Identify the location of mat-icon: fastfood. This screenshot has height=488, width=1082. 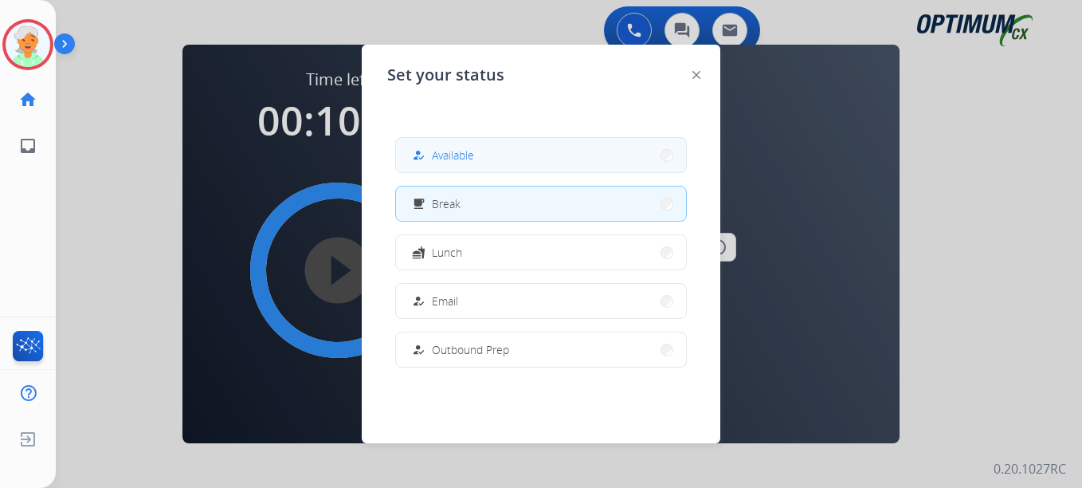
(418, 252).